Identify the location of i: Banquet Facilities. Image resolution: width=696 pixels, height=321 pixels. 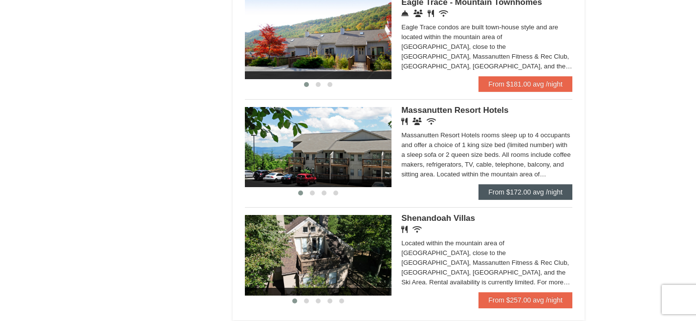
(417, 121).